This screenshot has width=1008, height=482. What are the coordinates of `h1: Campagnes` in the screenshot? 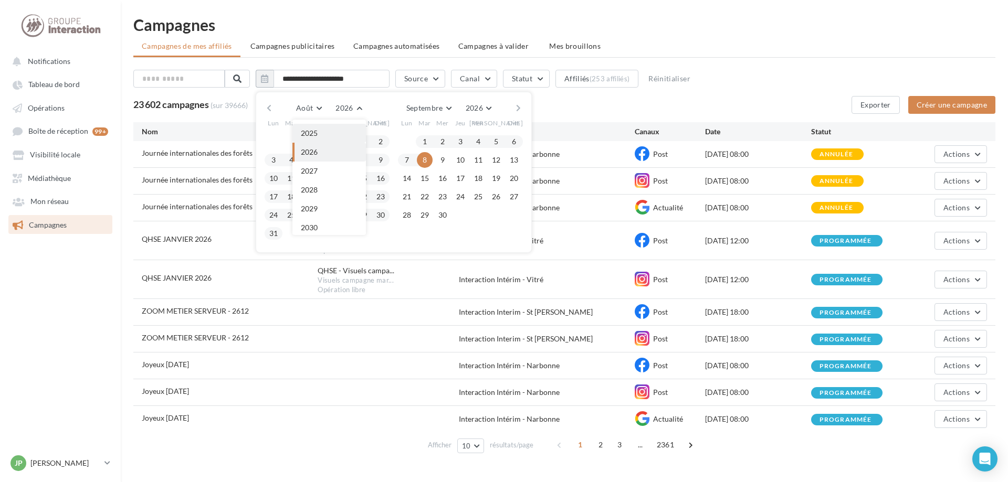 It's located at (564, 25).